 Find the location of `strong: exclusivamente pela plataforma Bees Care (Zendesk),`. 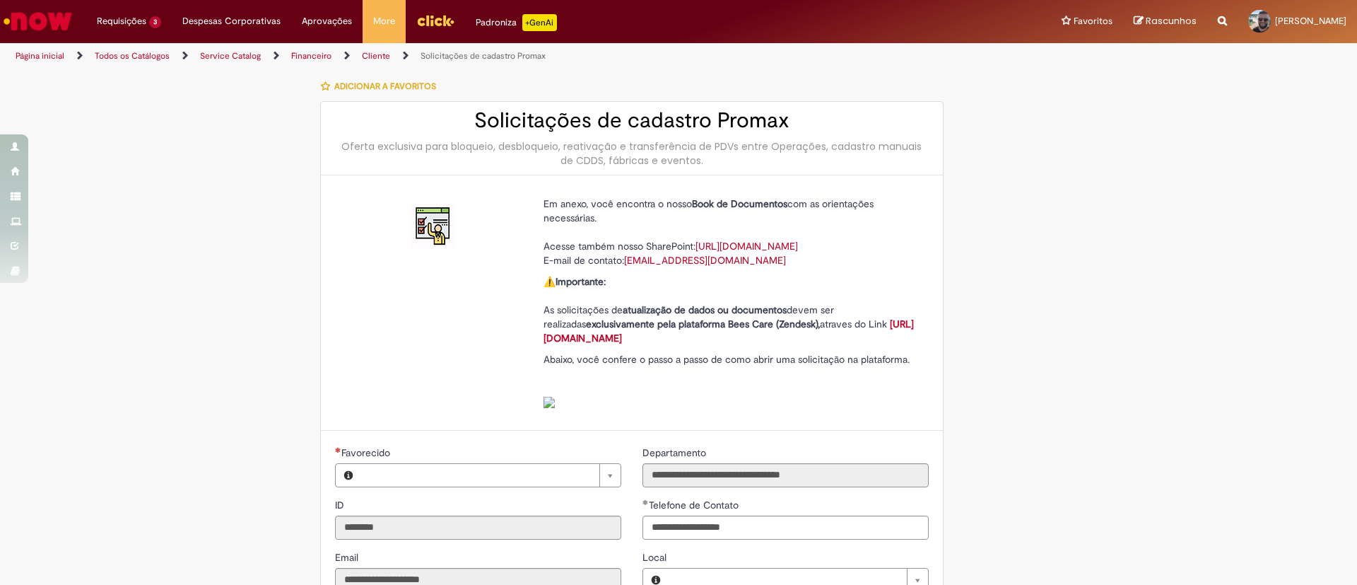

strong: exclusivamente pela plataforma Bees Care (Zendesk), is located at coordinates (703, 324).